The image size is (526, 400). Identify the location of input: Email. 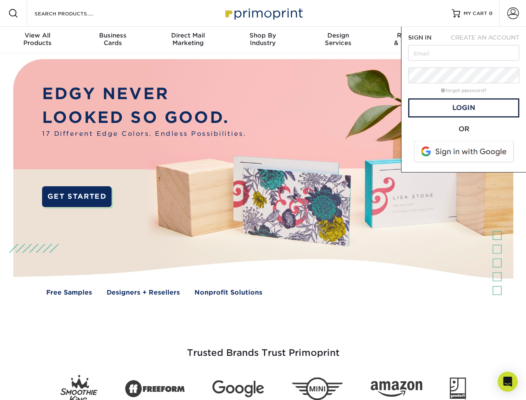
(464, 53).